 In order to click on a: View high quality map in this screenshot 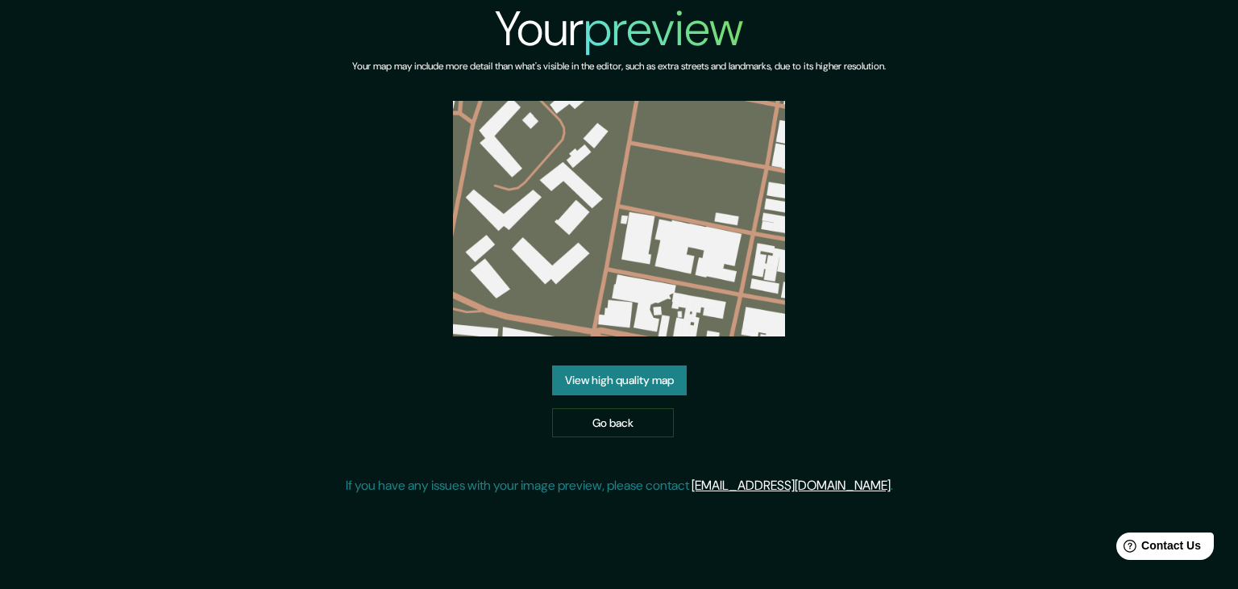, I will do `click(619, 380)`.